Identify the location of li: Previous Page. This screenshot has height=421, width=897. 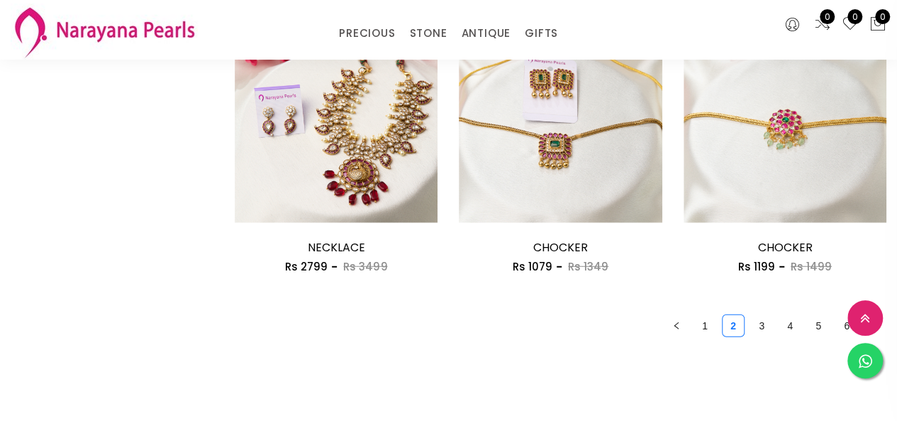
(676, 325).